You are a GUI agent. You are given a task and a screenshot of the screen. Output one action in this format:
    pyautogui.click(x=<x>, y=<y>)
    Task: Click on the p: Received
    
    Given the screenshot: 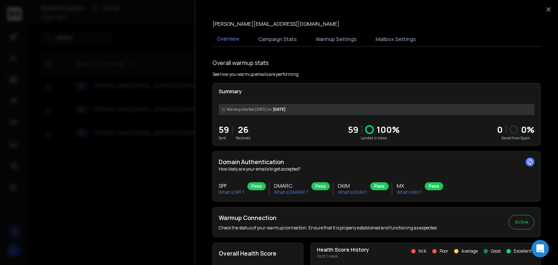 What is the action you would take?
    pyautogui.click(x=243, y=138)
    